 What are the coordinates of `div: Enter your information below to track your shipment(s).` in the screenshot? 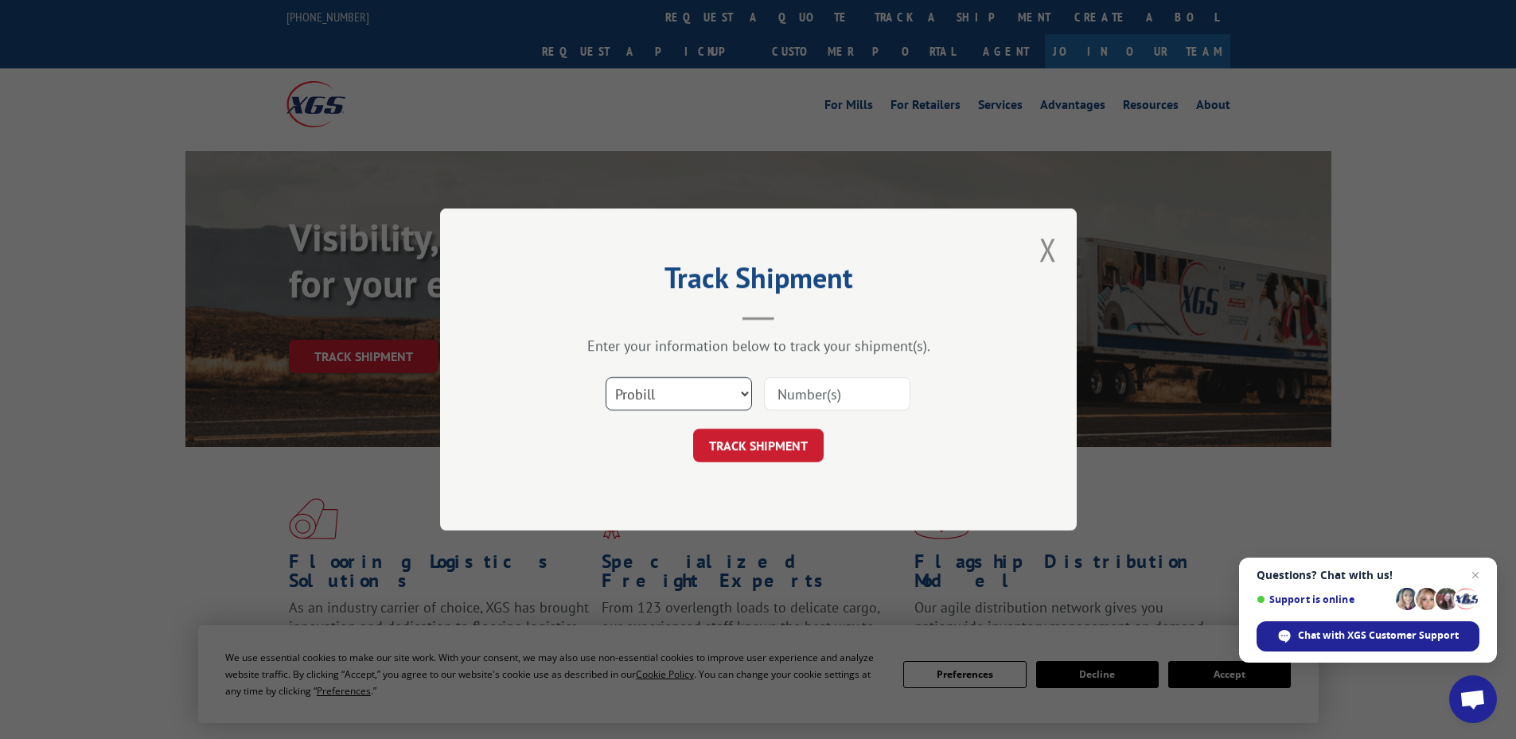 It's located at (758, 345).